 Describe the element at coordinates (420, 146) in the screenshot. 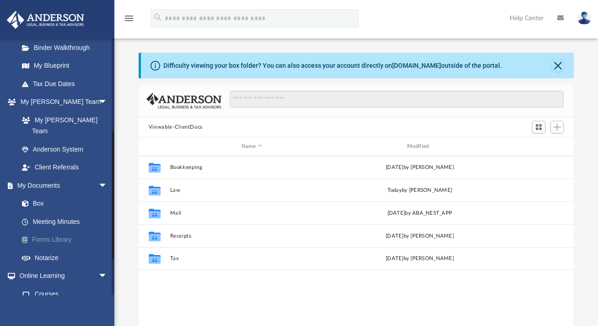

I see `div: Modified` at that location.